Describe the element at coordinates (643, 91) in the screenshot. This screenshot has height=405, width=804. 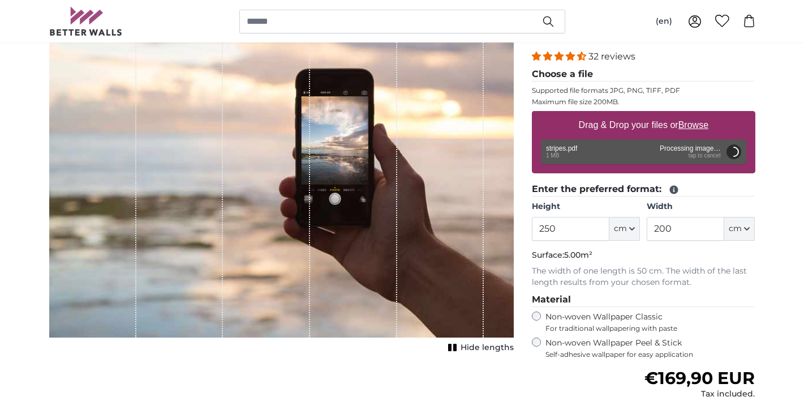
I see `p: Supported file formats JPG, PNG, TIFF, PDF` at that location.